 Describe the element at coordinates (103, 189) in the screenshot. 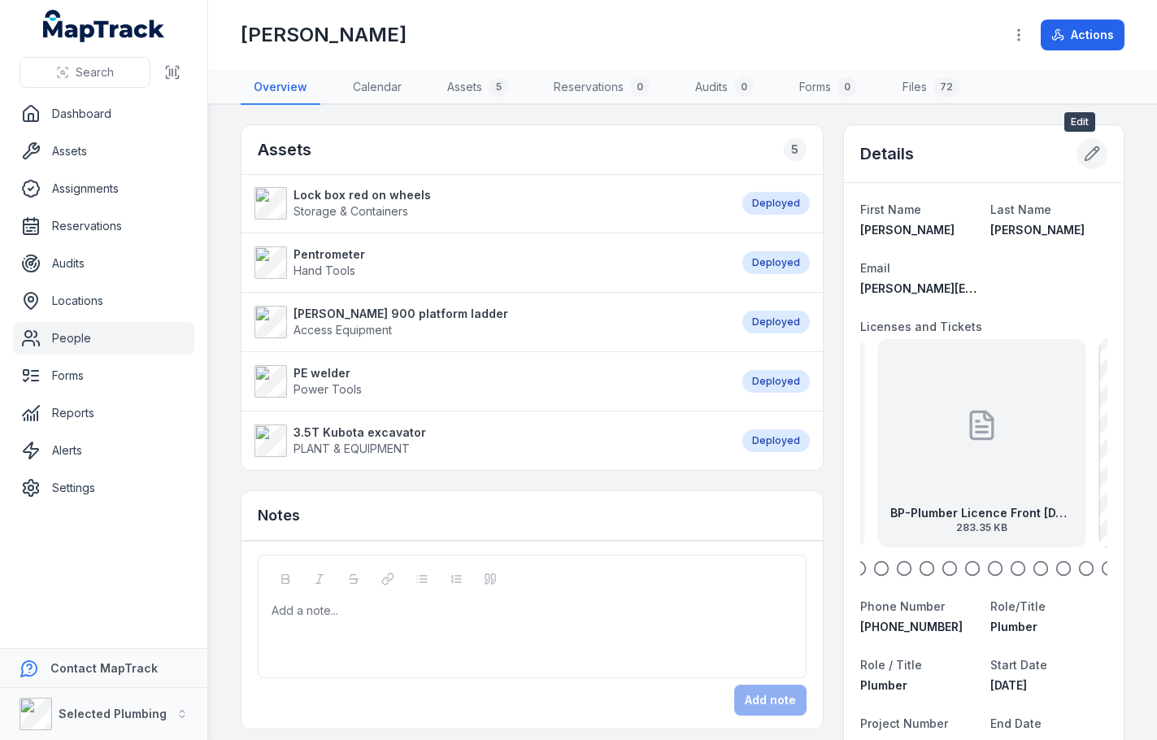

I see `a: Assignments` at that location.